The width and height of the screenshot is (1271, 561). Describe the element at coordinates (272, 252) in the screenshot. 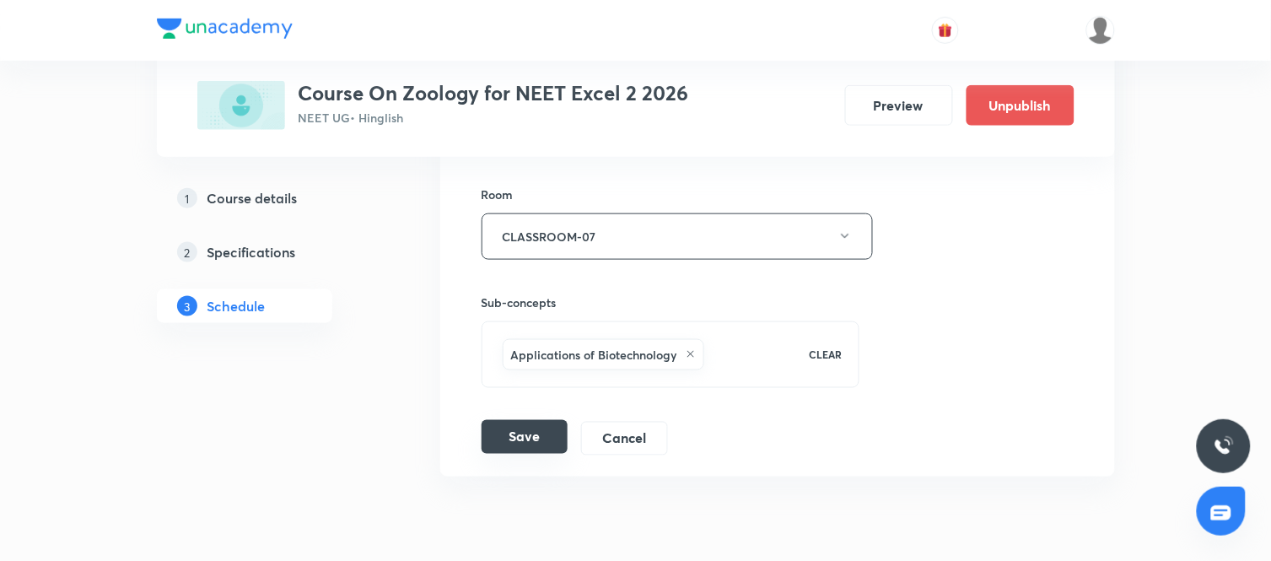

I see `a: 2Specifications` at that location.